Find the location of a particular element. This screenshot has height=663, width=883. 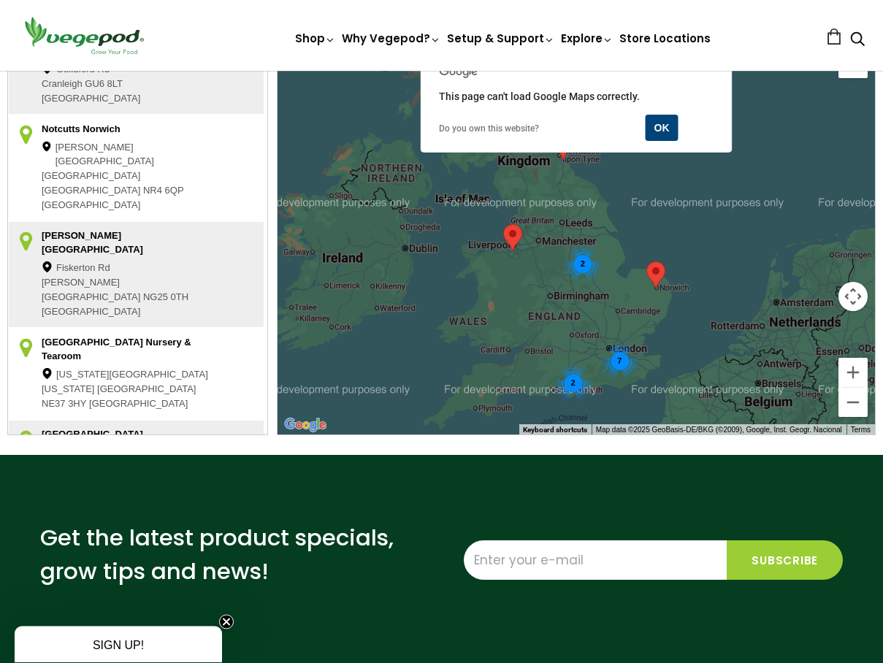

button: Map camera controls is located at coordinates (853, 297).